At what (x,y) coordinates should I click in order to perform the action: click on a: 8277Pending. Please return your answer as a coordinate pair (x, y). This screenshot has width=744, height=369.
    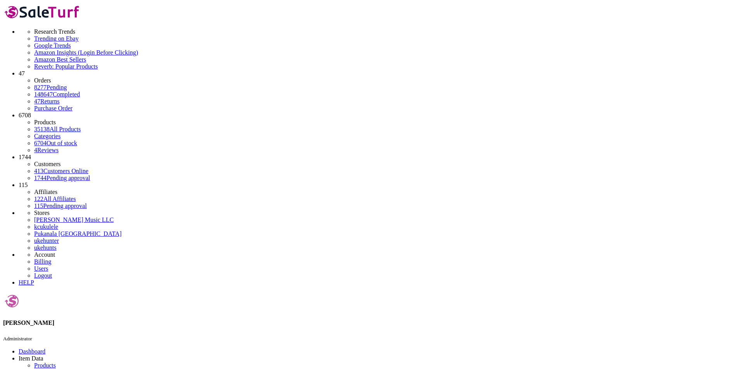
    Looking at the image, I should click on (388, 88).